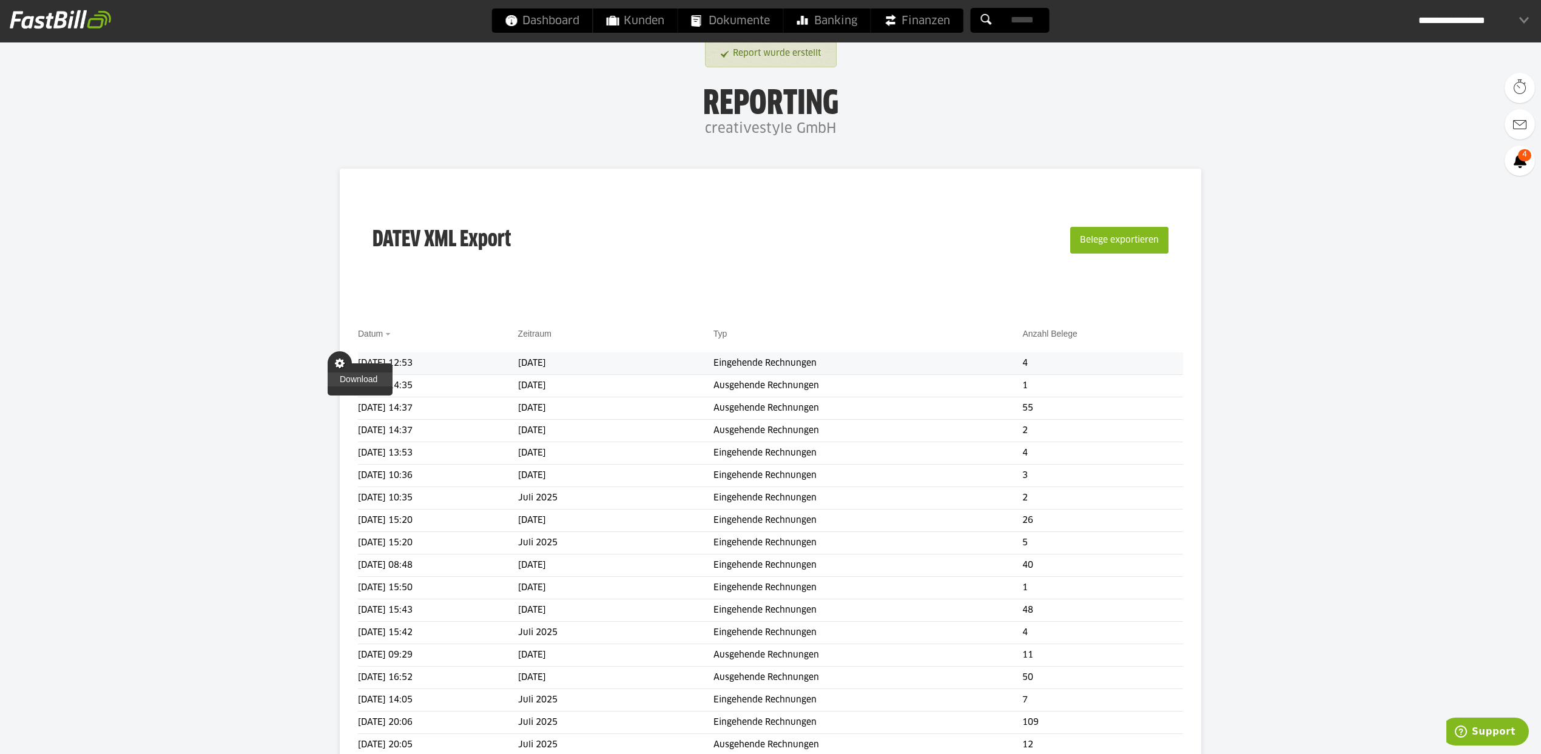 The height and width of the screenshot is (754, 1541). I want to click on td: 3, so click(1102, 476).